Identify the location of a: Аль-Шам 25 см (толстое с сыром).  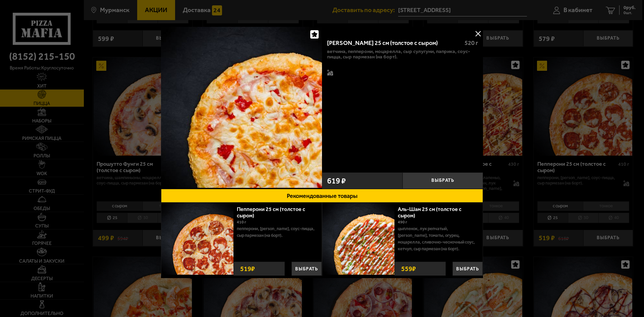
(429, 212).